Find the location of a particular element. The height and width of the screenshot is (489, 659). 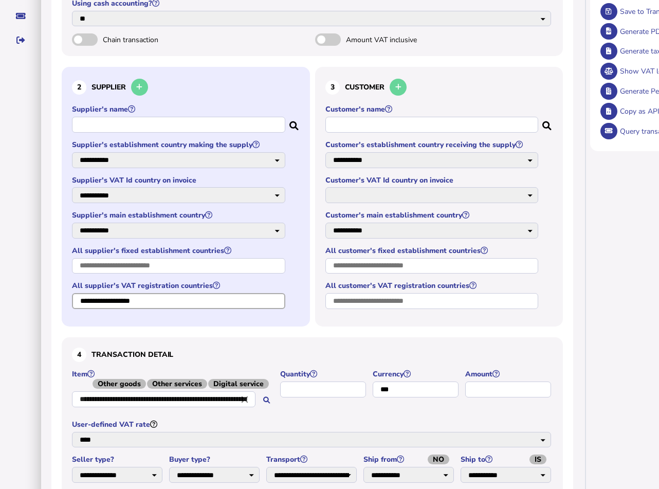

label: Buyer type? is located at coordinates (215, 459).